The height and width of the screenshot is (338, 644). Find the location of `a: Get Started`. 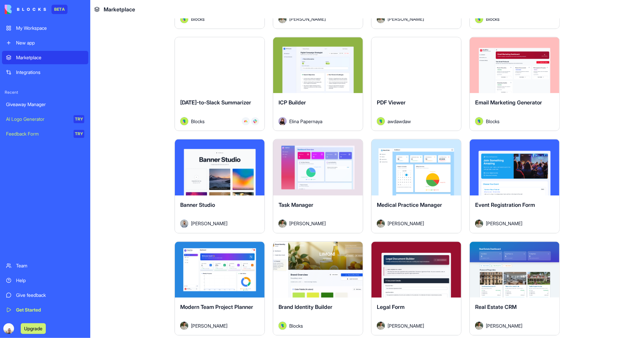

a: Get Started is located at coordinates (45, 310).